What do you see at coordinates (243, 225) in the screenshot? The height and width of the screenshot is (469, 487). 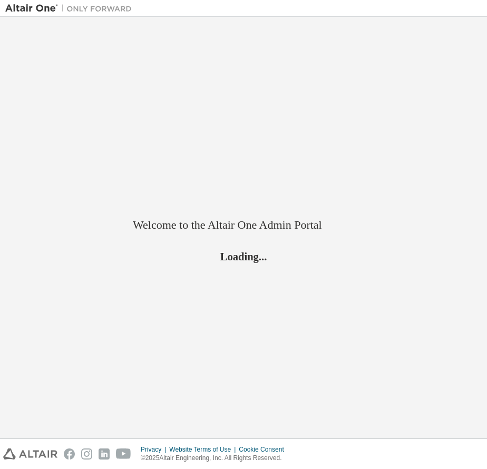 I see `h2: Welcome to the Altair One Admin Portal` at bounding box center [243, 225].